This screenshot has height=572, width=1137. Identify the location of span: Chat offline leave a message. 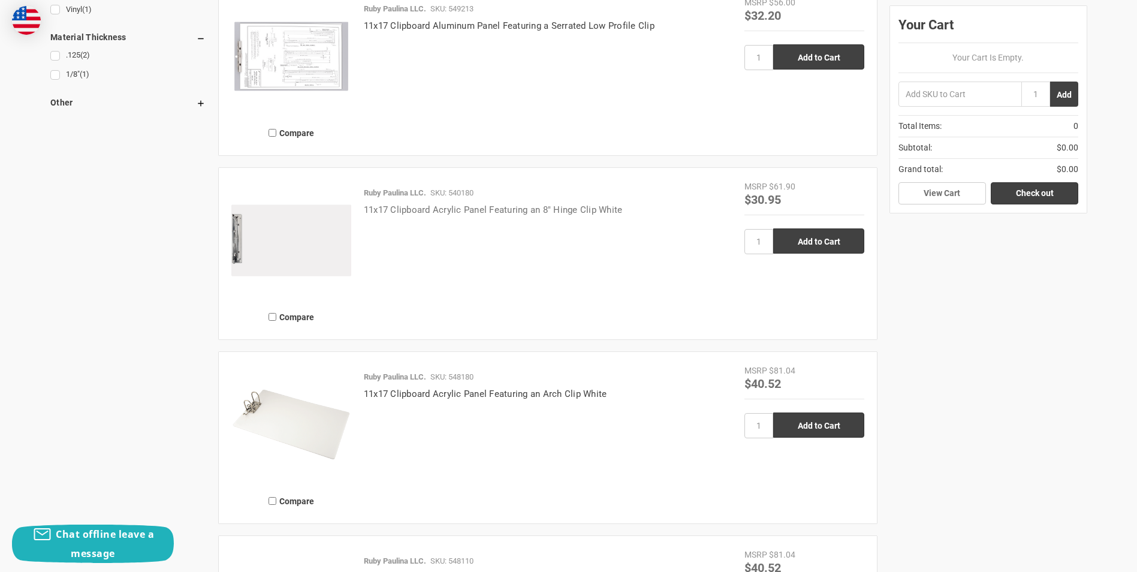
(105, 543).